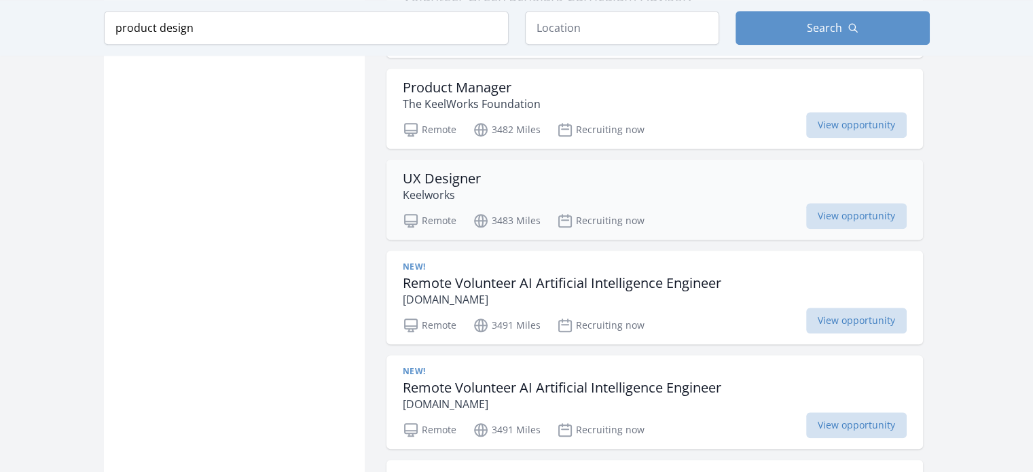 Image resolution: width=1033 pixels, height=472 pixels. I want to click on a: Product Manager The KeelWorks Foundation Remote 3482 Miles Recruiting now View opportunity, so click(655, 109).